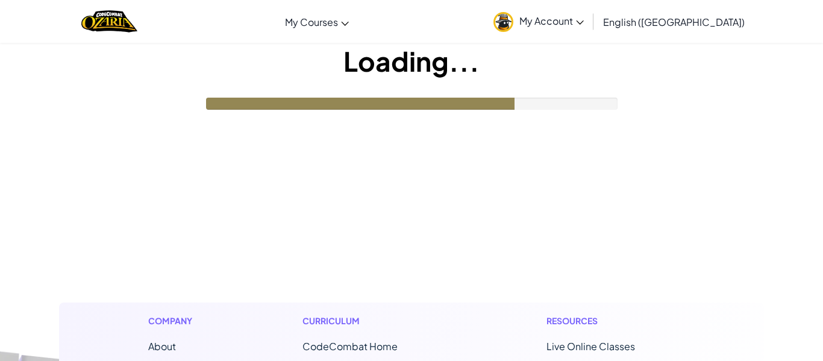 The image size is (823, 361). What do you see at coordinates (539, 21) in the screenshot?
I see `a: My Account` at bounding box center [539, 21].